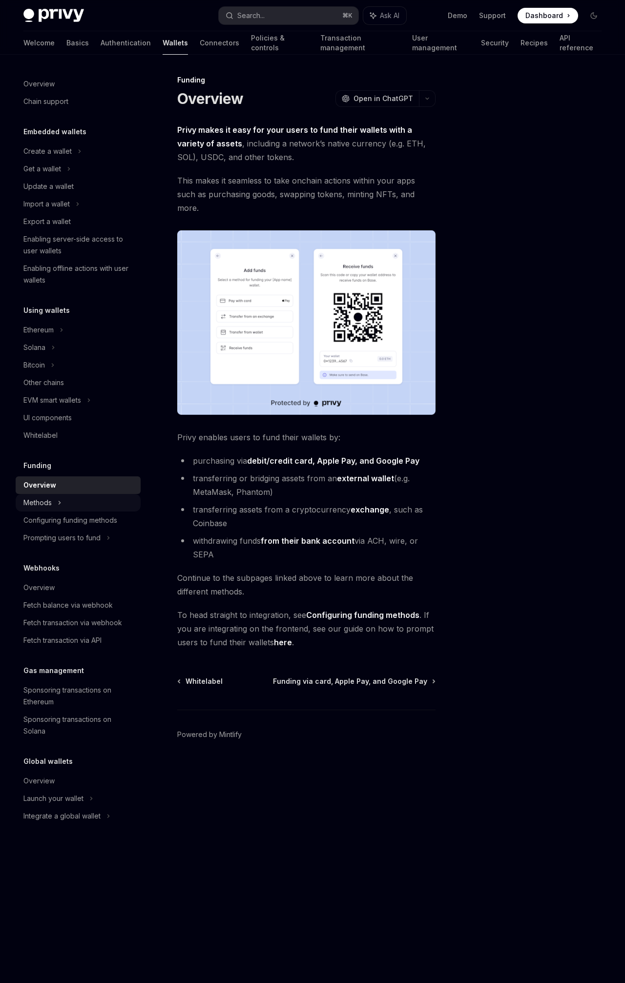 This screenshot has height=983, width=625. What do you see at coordinates (283, 642) in the screenshot?
I see `a: here` at bounding box center [283, 642].